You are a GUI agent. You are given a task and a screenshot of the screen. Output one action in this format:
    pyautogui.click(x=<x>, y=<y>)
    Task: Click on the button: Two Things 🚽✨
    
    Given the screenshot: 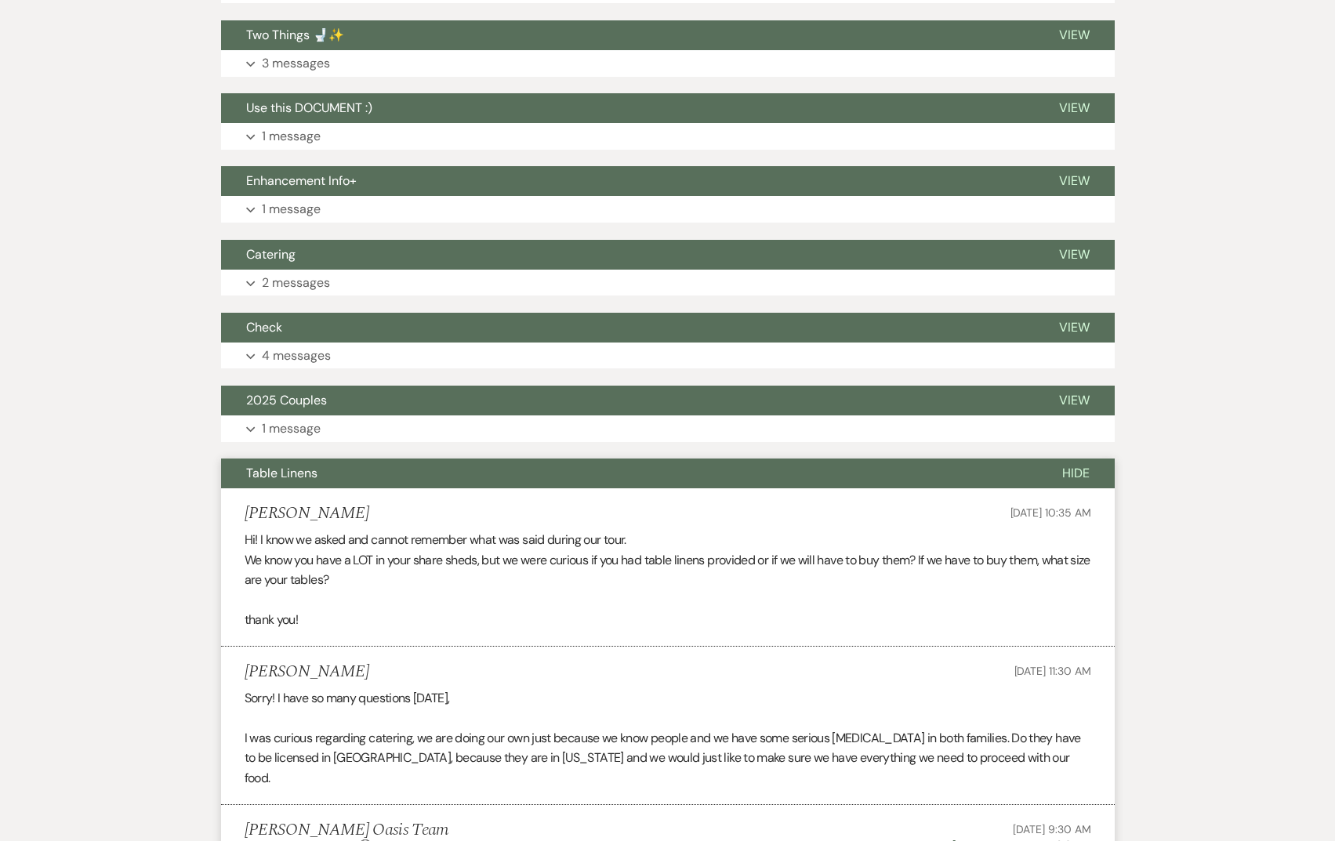 What is the action you would take?
    pyautogui.click(x=627, y=35)
    